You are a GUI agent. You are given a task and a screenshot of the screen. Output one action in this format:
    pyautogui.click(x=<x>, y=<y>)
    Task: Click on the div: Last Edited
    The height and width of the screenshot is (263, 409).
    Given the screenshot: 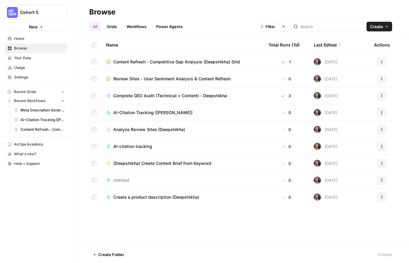 What is the action you would take?
    pyautogui.click(x=328, y=45)
    